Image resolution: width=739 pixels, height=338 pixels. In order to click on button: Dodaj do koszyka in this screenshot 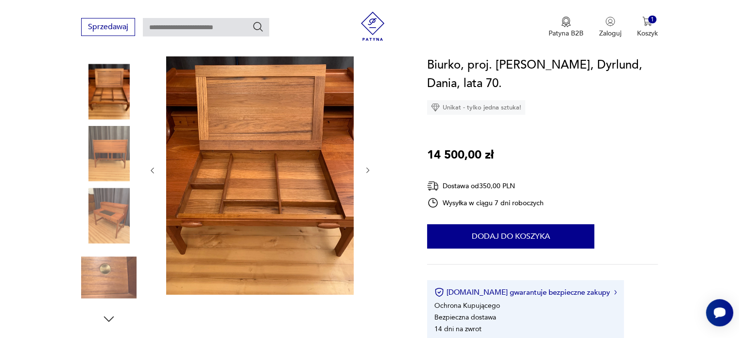, I will do `click(511, 236)`.